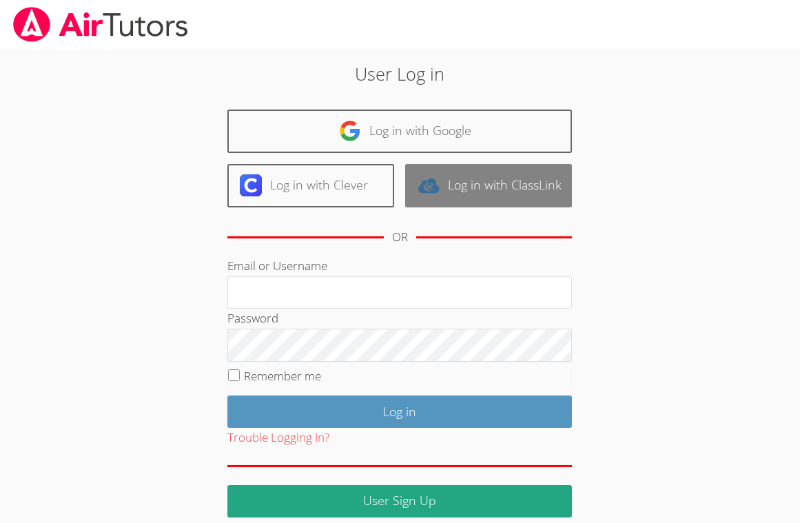 The image size is (800, 523). What do you see at coordinates (350, 131) in the screenshot?
I see `img: google-logo-50288ca7cdecda66e5e0955fdab243c47b7ad437acaf1139b6f446037453330a.svg` at bounding box center [350, 131].